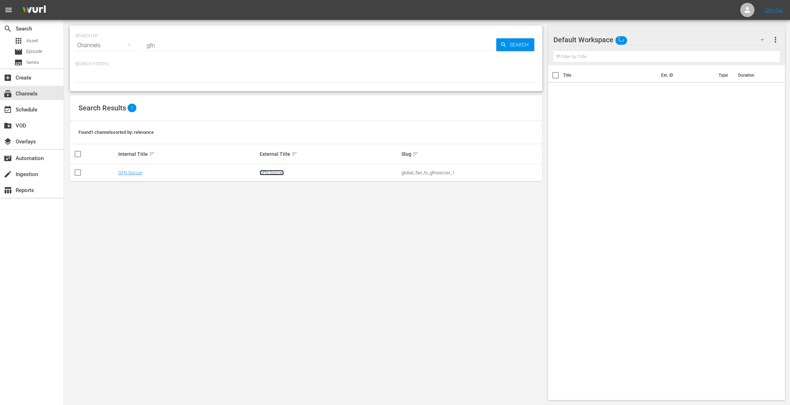 Image resolution: width=790 pixels, height=405 pixels. I want to click on span: Ingestion, so click(8, 174).